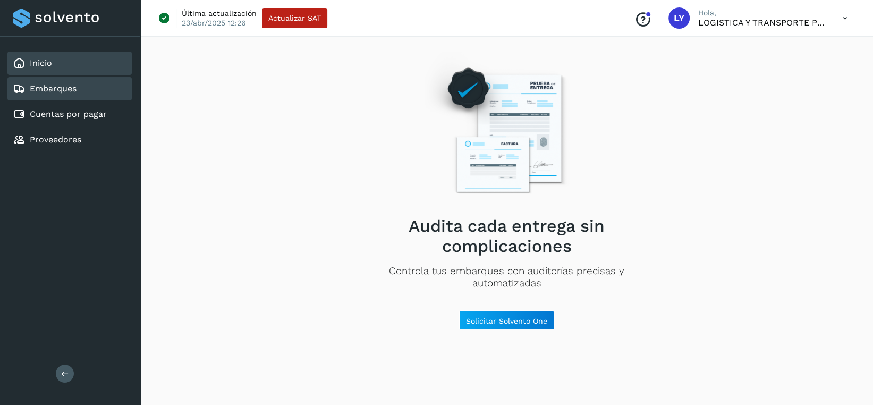  What do you see at coordinates (507, 236) in the screenshot?
I see `h2: Audita cada entrega sin complicaciones` at bounding box center [507, 236].